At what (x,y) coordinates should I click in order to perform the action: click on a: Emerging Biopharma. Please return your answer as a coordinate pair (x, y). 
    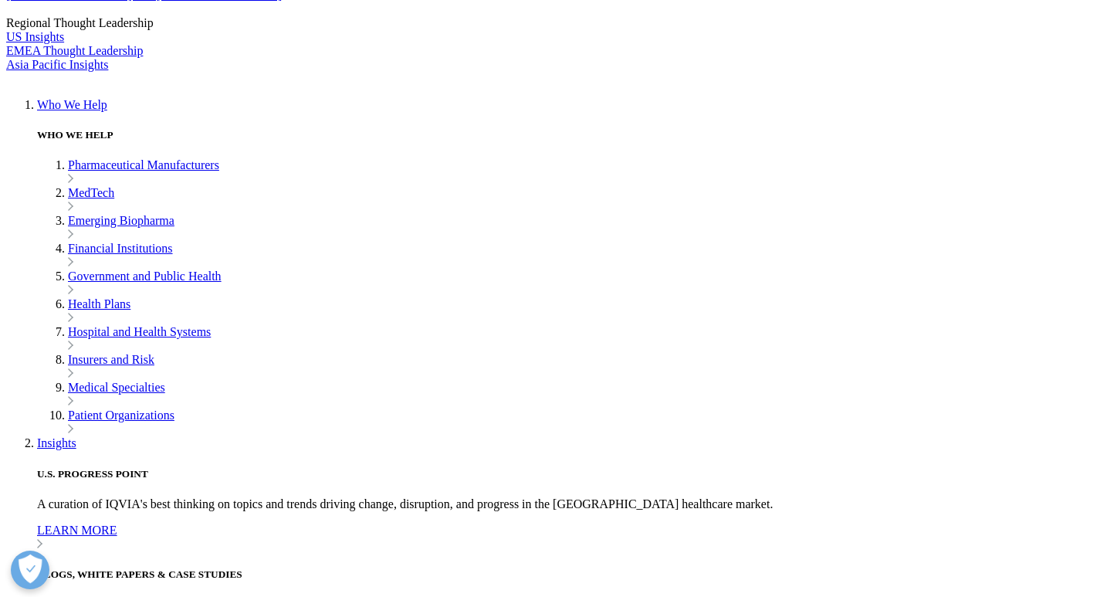
    Looking at the image, I should click on (121, 220).